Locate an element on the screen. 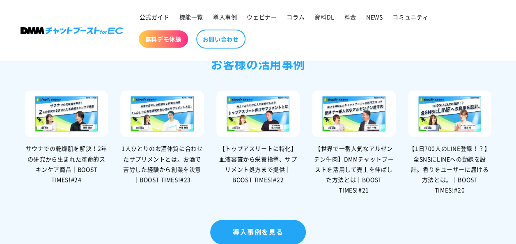  a: 機能一覧 is located at coordinates (191, 17).